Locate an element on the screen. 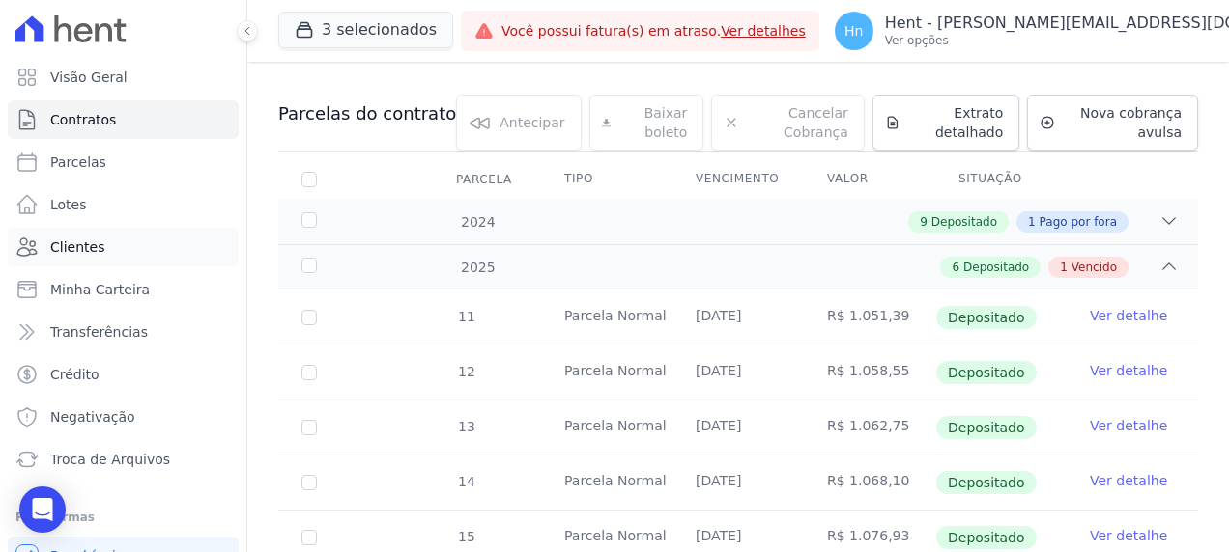 The image size is (1229, 552). a: Nova cobrança avulsa is located at coordinates (1112, 123).